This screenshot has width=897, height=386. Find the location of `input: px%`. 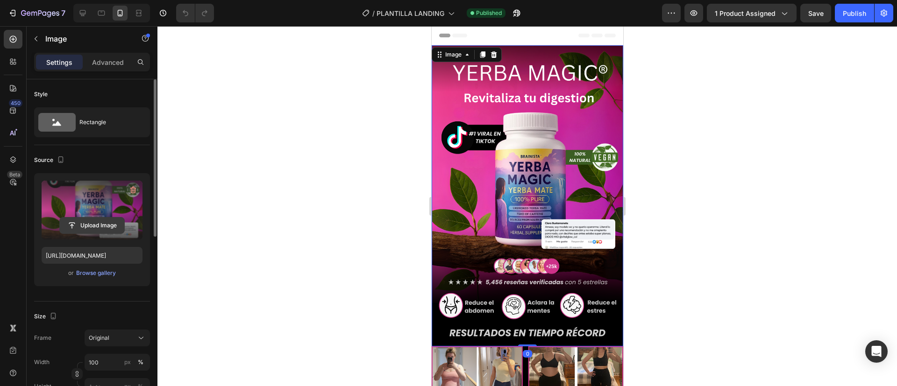

input: px% is located at coordinates (117, 362).